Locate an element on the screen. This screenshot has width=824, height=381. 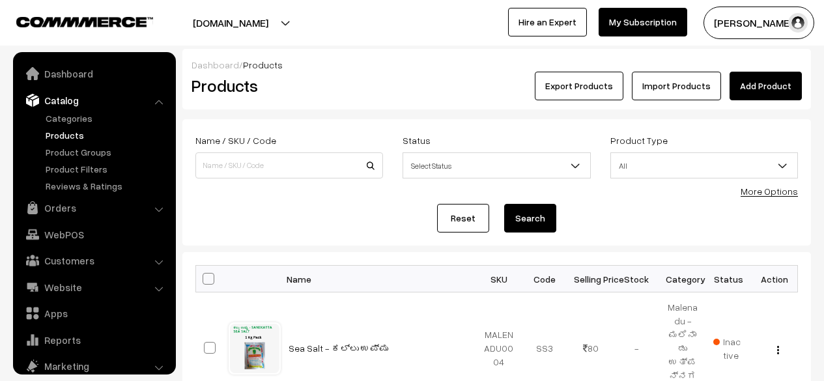
button: Export Products is located at coordinates (579, 86).